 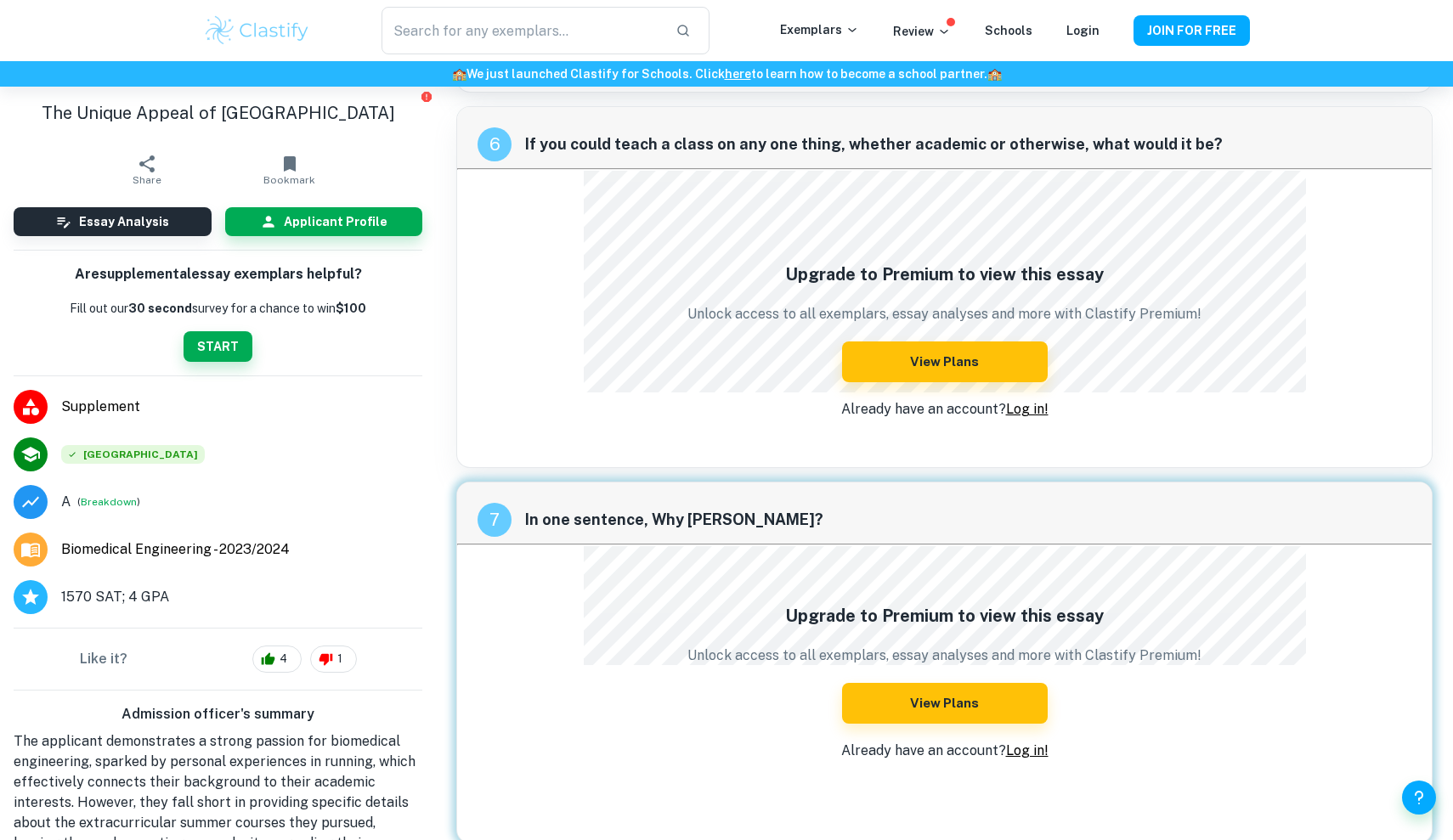 I want to click on a: Login, so click(x=1082, y=31).